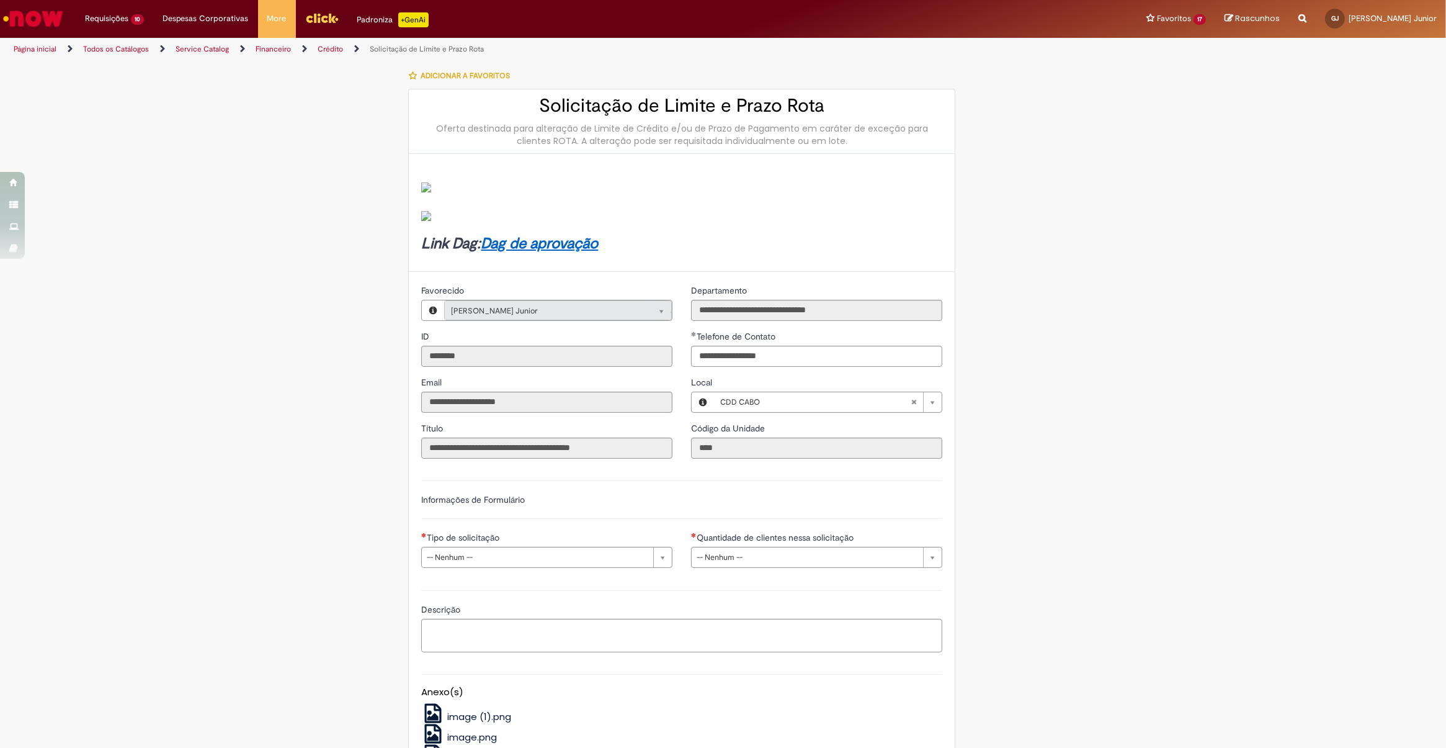  Describe the element at coordinates (682, 135) in the screenshot. I see `div: Oferta destinada para alteração de Limite de Crédito e/ou de Prazo de Pagamento em caráter de exc...` at that location.